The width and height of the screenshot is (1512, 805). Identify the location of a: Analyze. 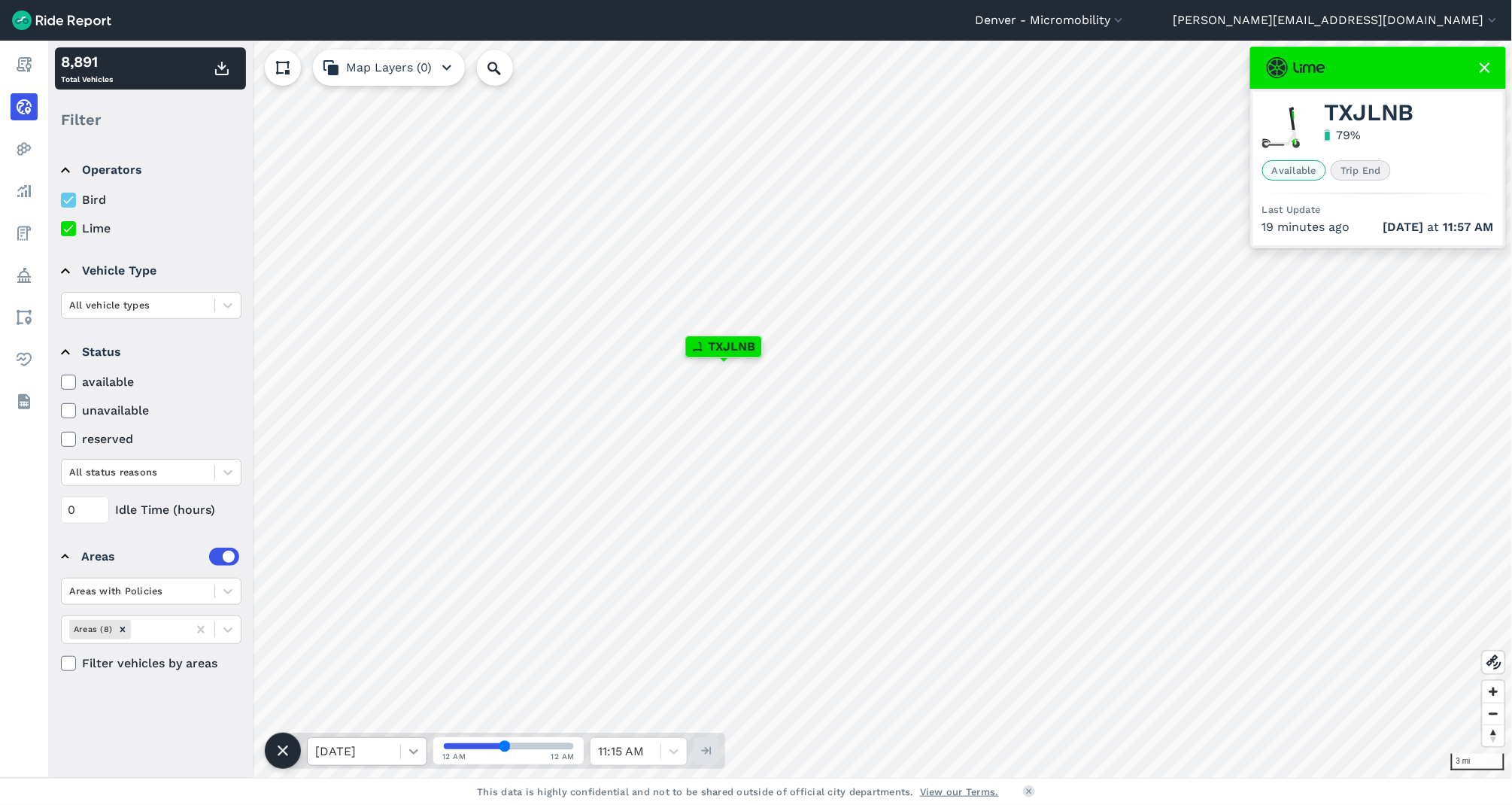
(24, 191).